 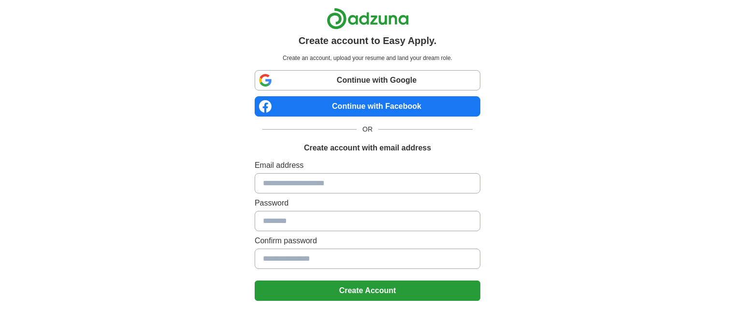 I want to click on span: OR, so click(x=367, y=129).